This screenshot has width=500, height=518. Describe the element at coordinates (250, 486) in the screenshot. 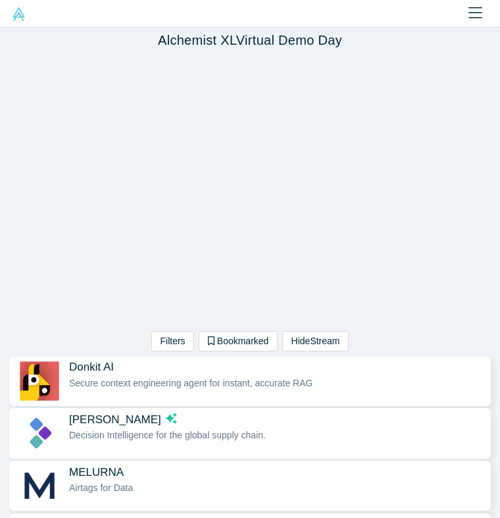

I see `button: MELURNAAirtags for Data` at that location.